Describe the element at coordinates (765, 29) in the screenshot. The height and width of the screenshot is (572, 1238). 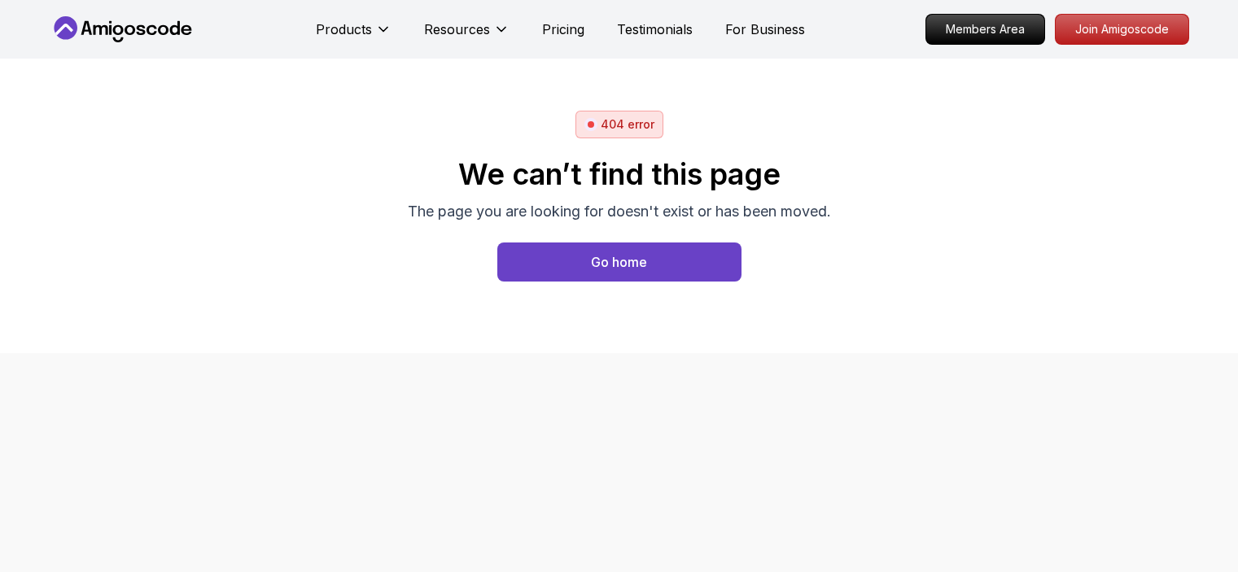
I see `a: For Business` at that location.